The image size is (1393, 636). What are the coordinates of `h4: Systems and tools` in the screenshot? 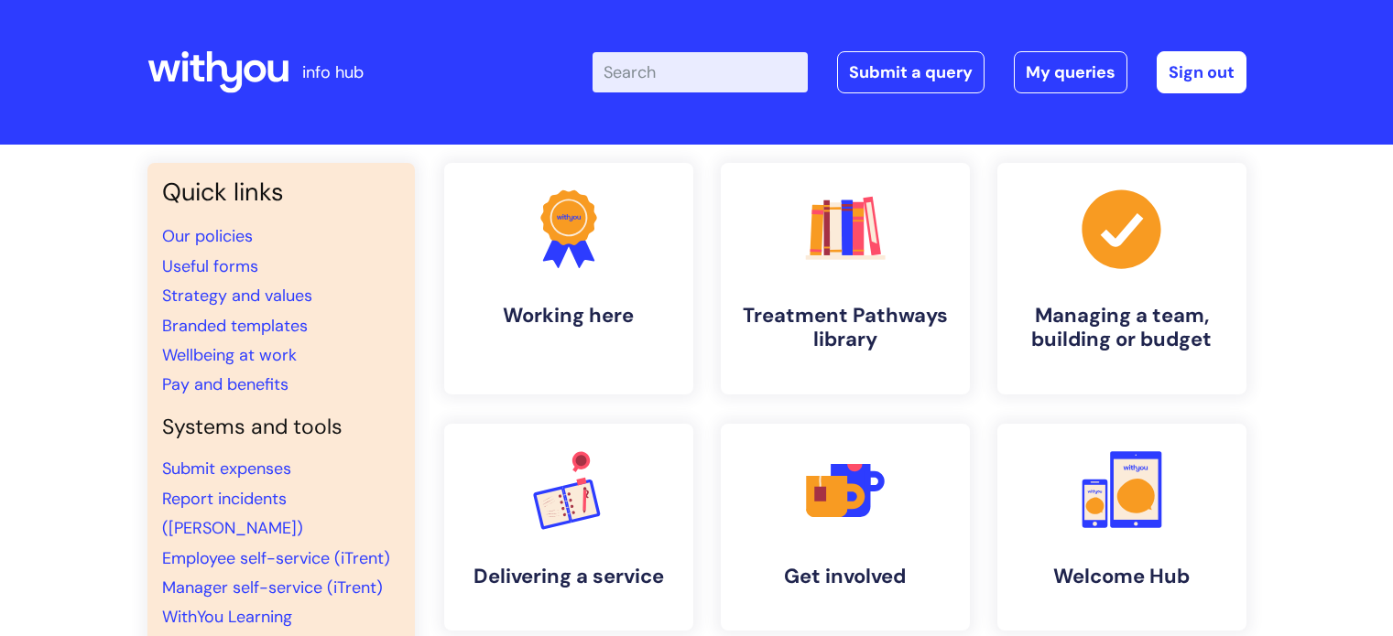 It's located at (281, 428).